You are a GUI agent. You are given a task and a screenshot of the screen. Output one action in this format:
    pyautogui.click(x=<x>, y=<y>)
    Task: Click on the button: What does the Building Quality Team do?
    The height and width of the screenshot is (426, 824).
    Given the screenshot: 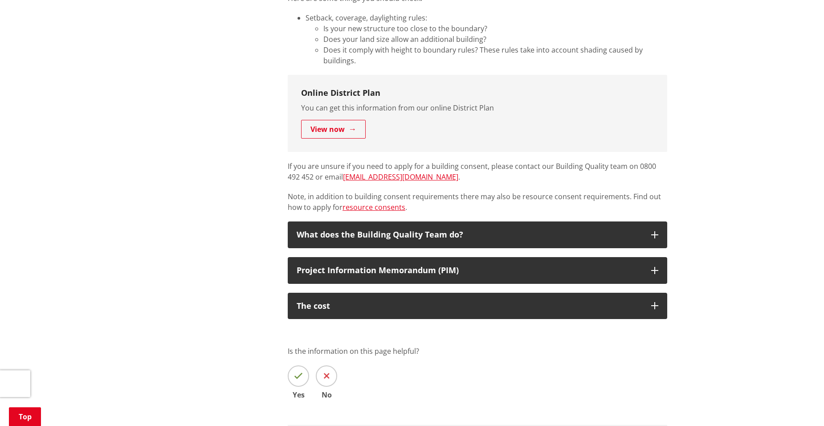 What is the action you would take?
    pyautogui.click(x=477, y=235)
    